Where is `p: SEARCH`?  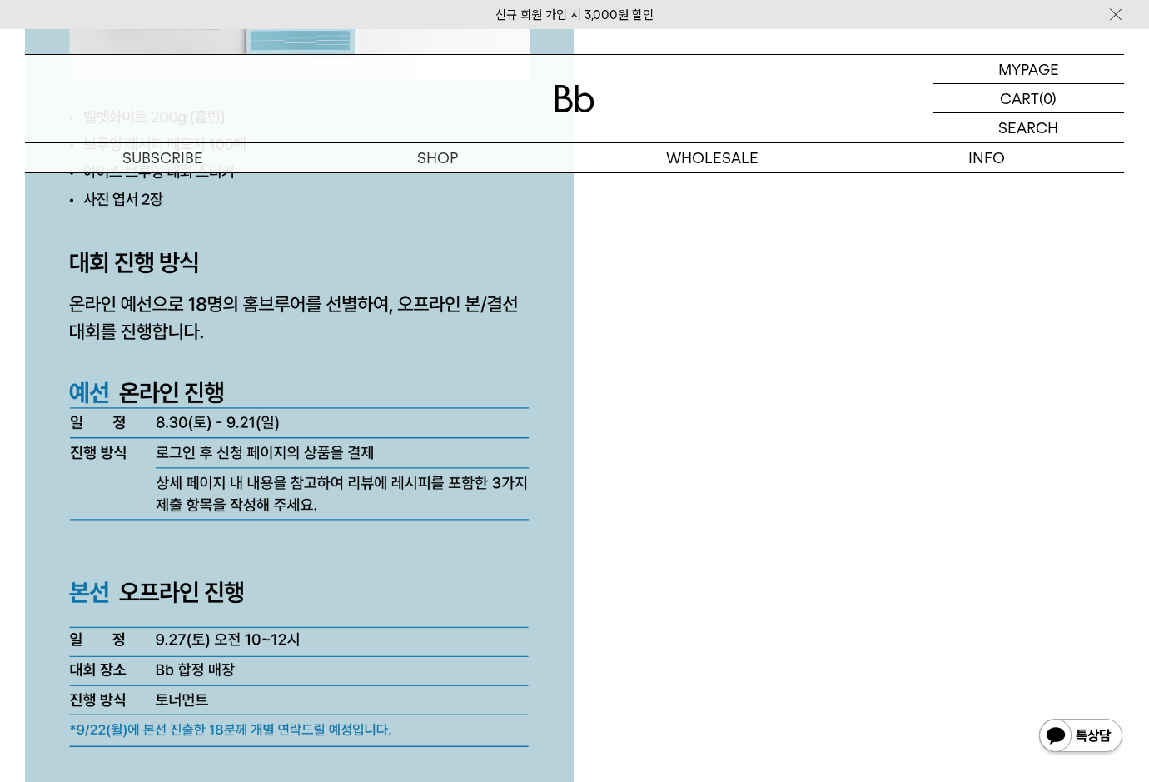 p: SEARCH is located at coordinates (1029, 127).